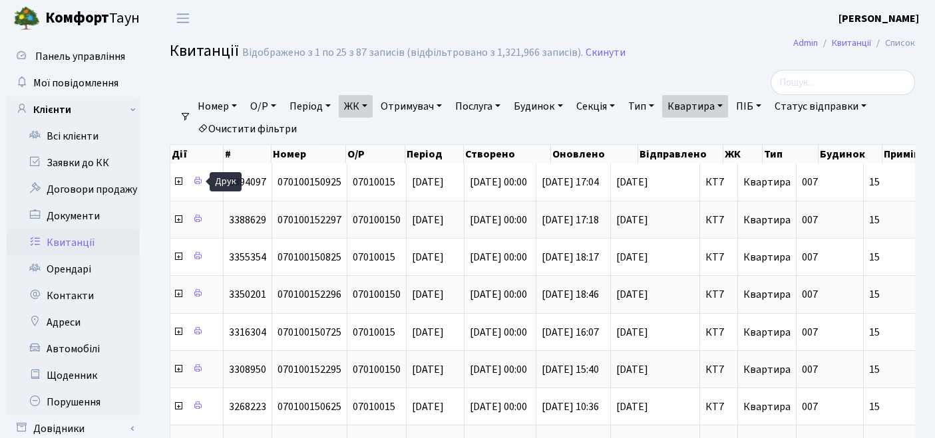 This screenshot has width=935, height=438. I want to click on th: ЖК, so click(743, 154).